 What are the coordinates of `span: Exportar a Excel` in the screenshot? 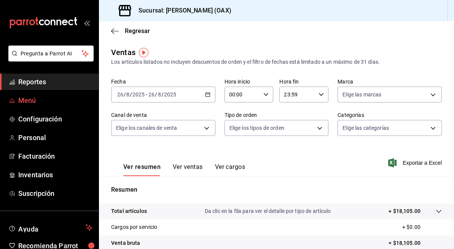 It's located at (415, 163).